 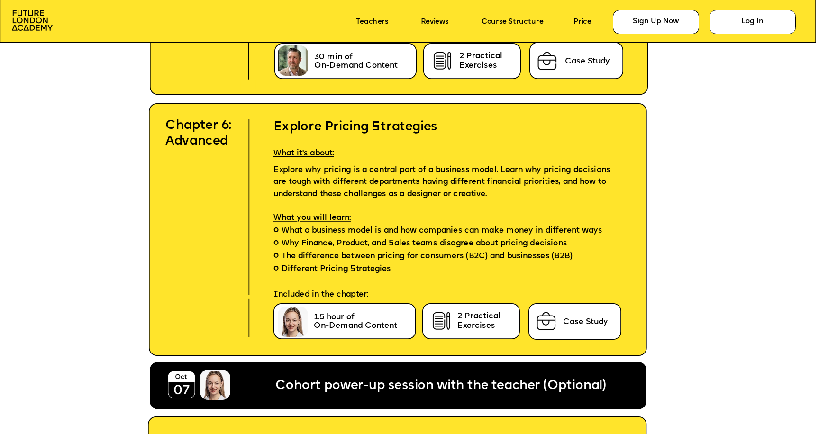 What do you see at coordinates (312, 218) in the screenshot?
I see `span: What you will learn:` at bounding box center [312, 218].